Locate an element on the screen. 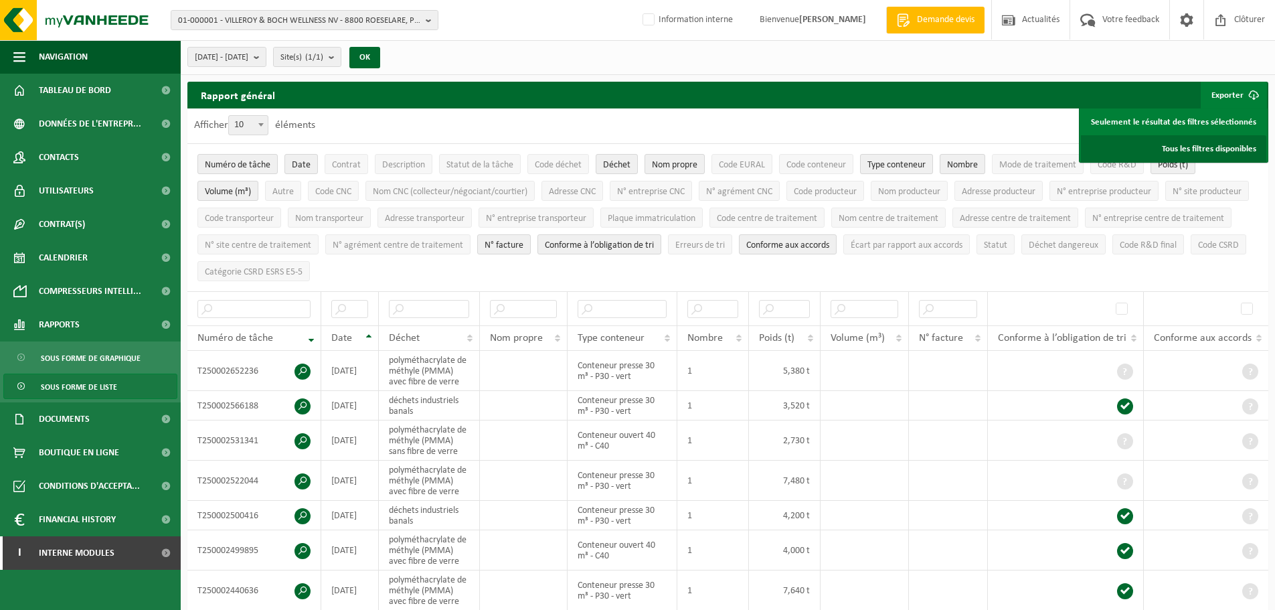 This screenshot has height=610, width=1275. button: N° agrément centre de traitementN° agrément centre de traitement: Activate to sort is located at coordinates (398, 244).